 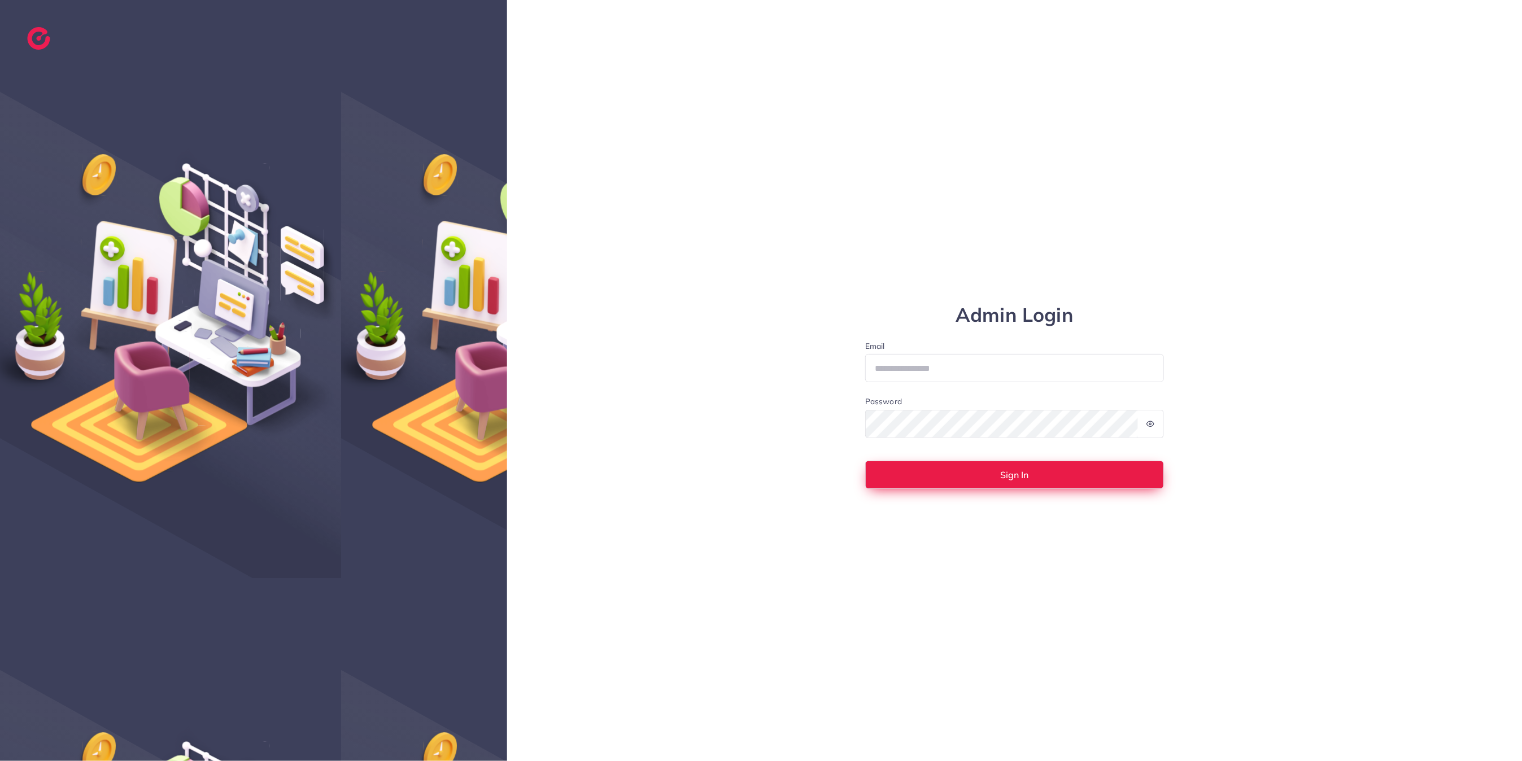 I want to click on label: Email, so click(x=1015, y=346).